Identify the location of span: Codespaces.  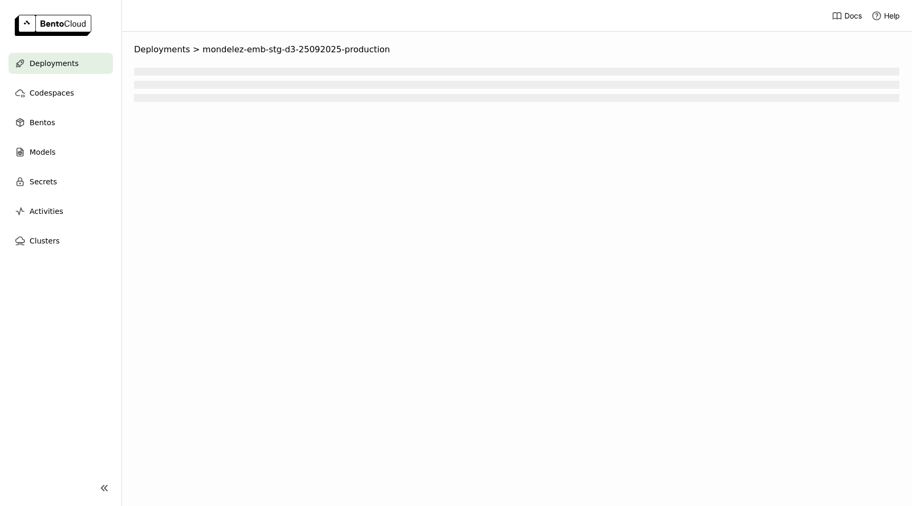
(52, 93).